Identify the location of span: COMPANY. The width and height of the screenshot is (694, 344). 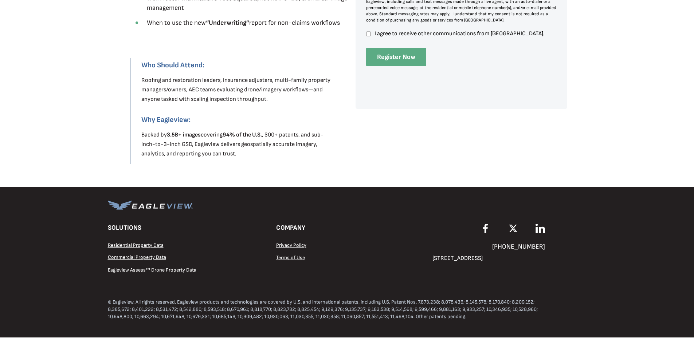
(291, 228).